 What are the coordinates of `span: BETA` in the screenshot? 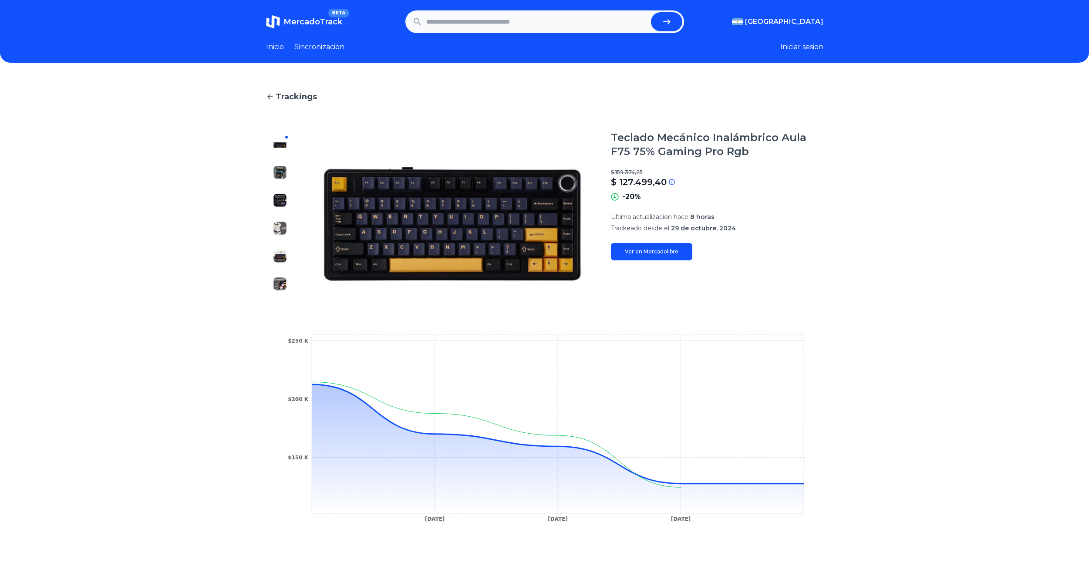 It's located at (338, 13).